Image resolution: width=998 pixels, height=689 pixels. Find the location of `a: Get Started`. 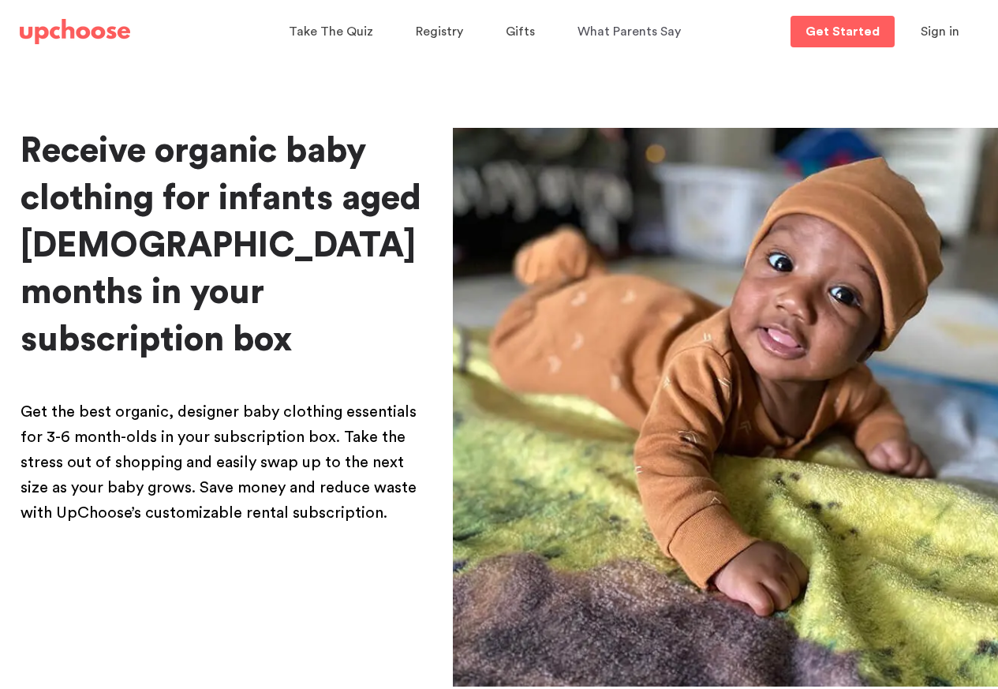

a: Get Started is located at coordinates (843, 32).